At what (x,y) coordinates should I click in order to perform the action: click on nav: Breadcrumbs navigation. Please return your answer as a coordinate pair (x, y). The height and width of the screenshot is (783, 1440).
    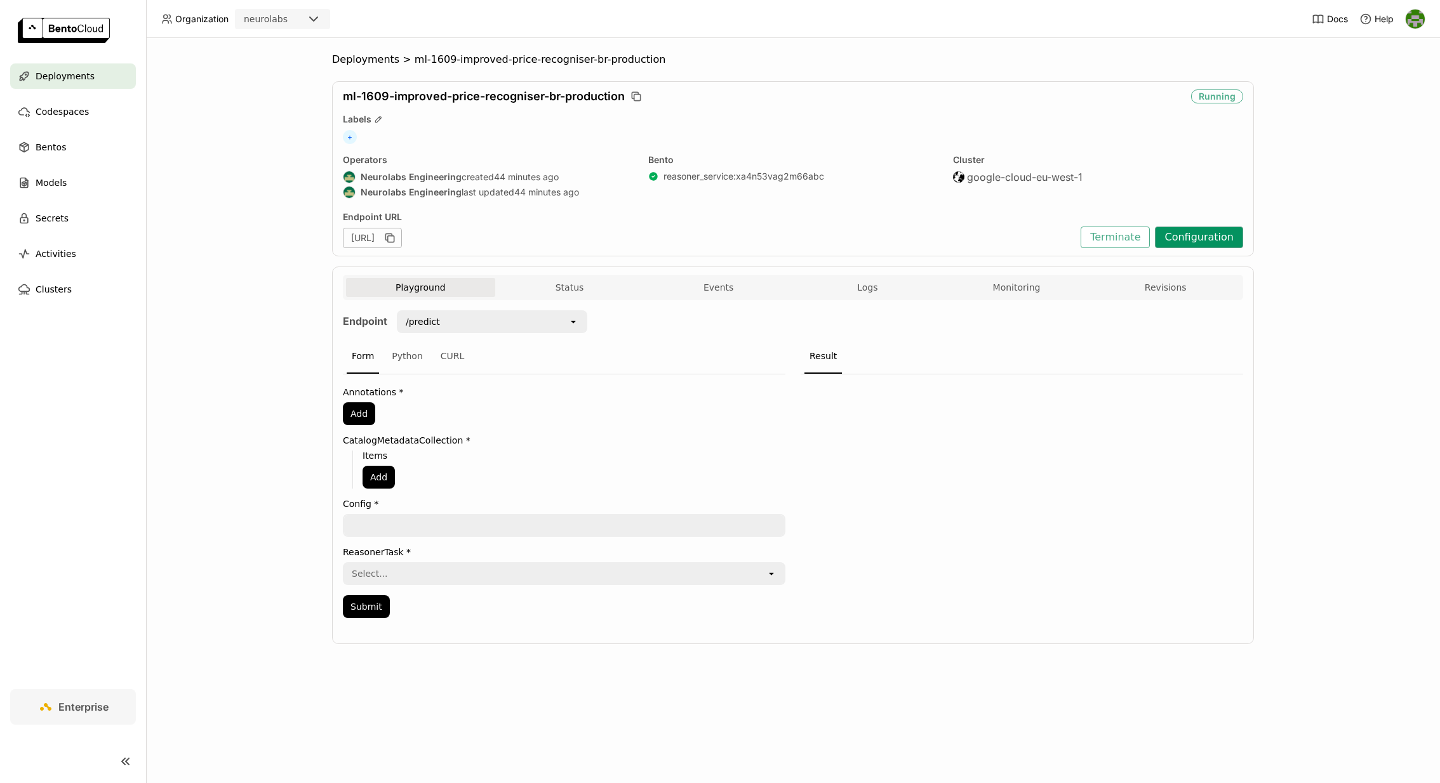
    Looking at the image, I should click on (793, 60).